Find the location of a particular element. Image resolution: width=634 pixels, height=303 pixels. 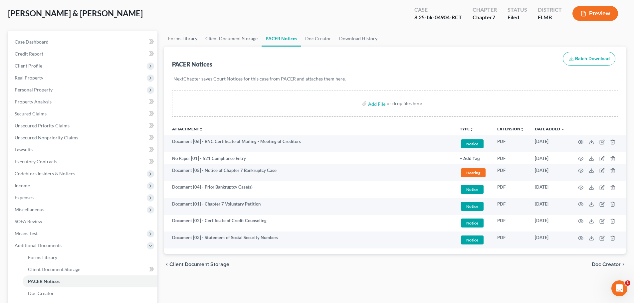

div: or drop files here is located at coordinates (404, 103).